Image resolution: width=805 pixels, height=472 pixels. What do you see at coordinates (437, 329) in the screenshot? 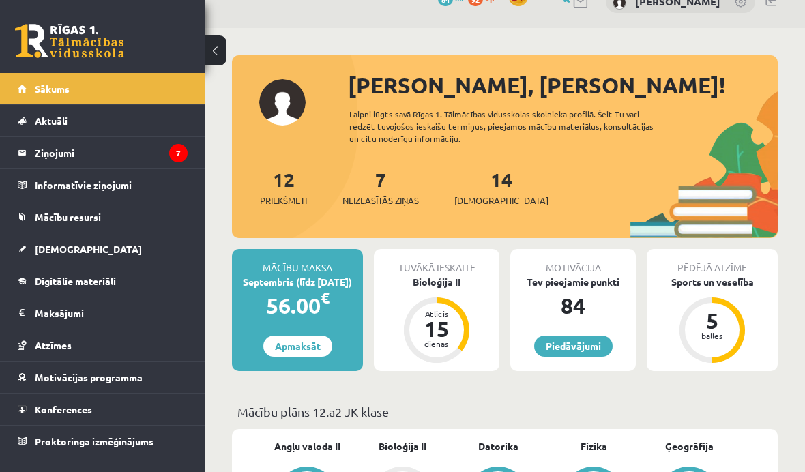
I see `div: 15` at bounding box center [437, 329].